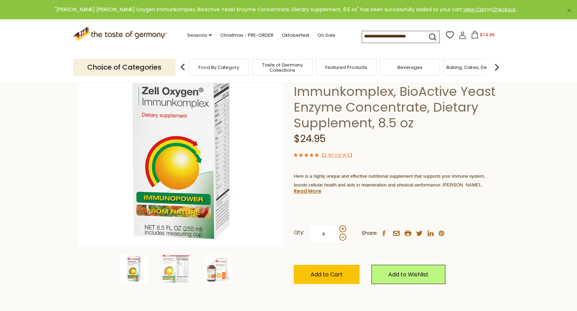  I want to click on a: Food By Category, so click(219, 67).